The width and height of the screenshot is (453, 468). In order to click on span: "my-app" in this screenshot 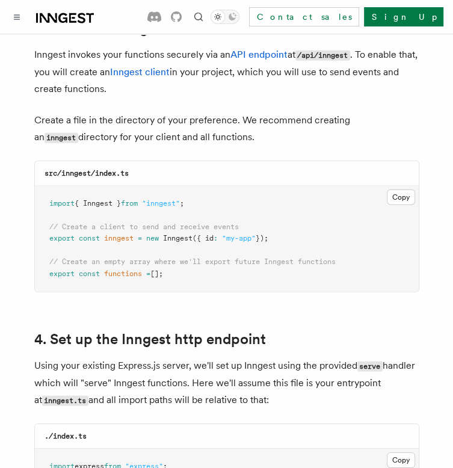, I will do `click(239, 238)`.